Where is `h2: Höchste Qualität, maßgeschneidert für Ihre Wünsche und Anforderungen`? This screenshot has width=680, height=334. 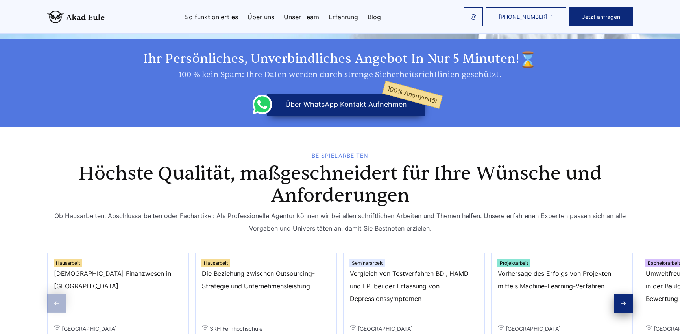
h2: Höchste Qualität, maßgeschneidert für Ihre Wünsche und Anforderungen is located at coordinates (340, 185).